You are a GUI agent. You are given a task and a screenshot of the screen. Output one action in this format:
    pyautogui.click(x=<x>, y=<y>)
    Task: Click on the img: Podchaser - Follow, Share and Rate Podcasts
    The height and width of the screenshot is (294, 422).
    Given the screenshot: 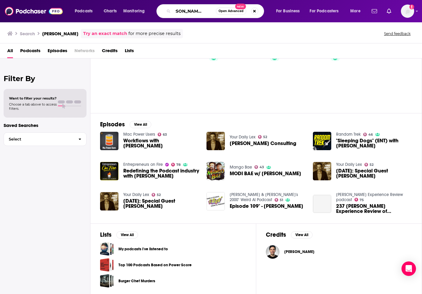 What is the action you would take?
    pyautogui.click(x=34, y=11)
    